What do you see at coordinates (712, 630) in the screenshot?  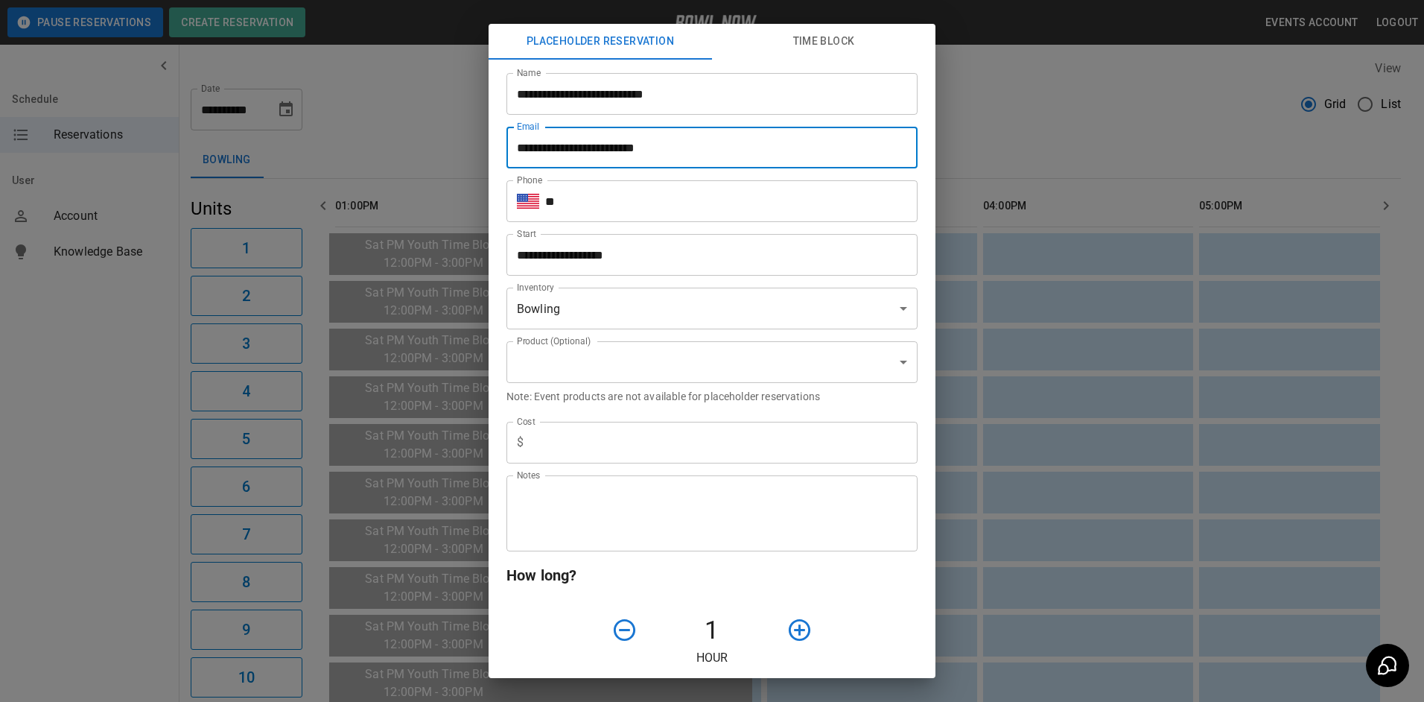 I see `h4: 1` at bounding box center [712, 630].